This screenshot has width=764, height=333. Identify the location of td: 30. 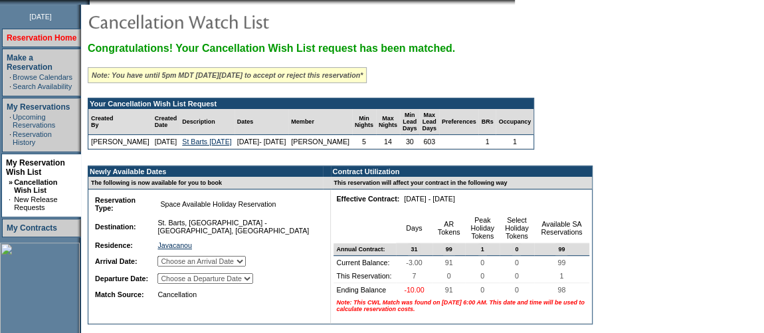
(410, 141).